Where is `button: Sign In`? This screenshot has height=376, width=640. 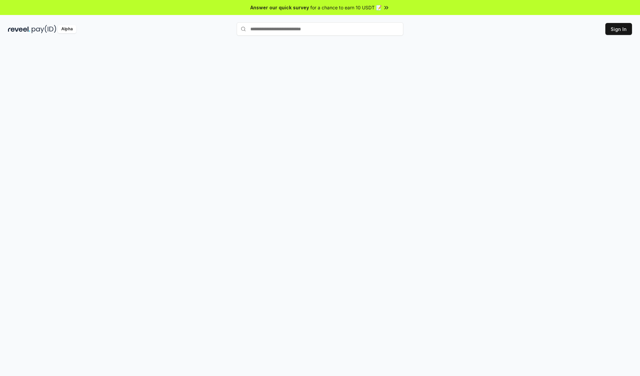 button: Sign In is located at coordinates (619, 29).